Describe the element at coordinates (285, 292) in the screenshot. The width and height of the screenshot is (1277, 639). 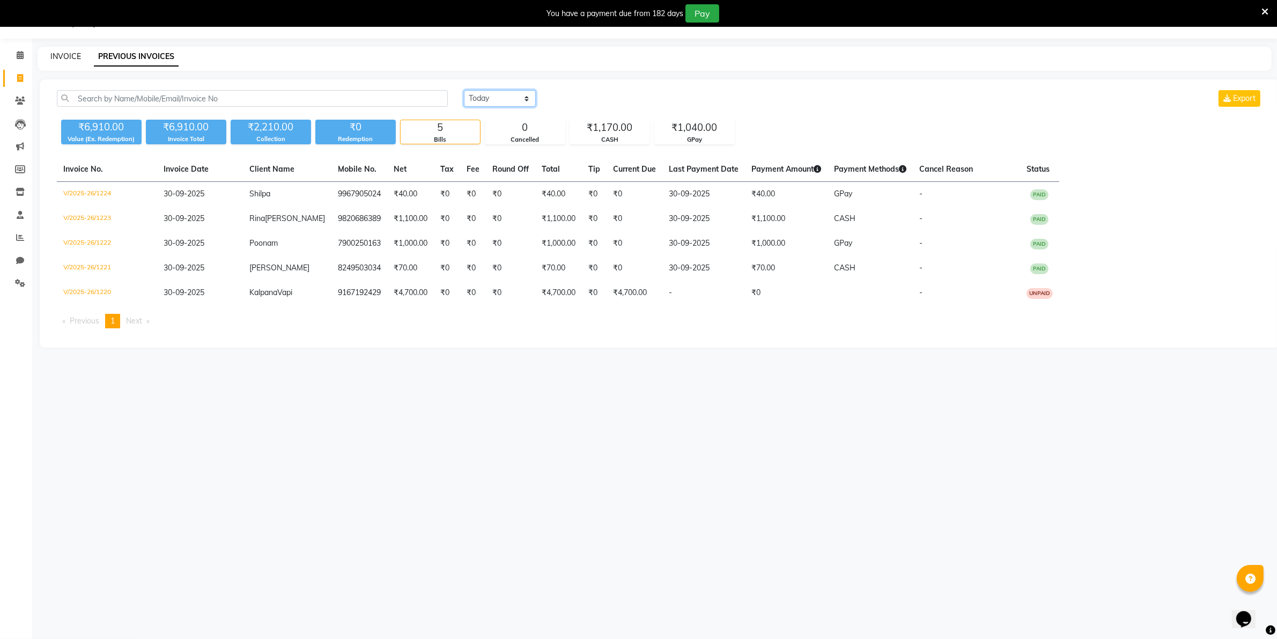
I see `span: Vapi` at that location.